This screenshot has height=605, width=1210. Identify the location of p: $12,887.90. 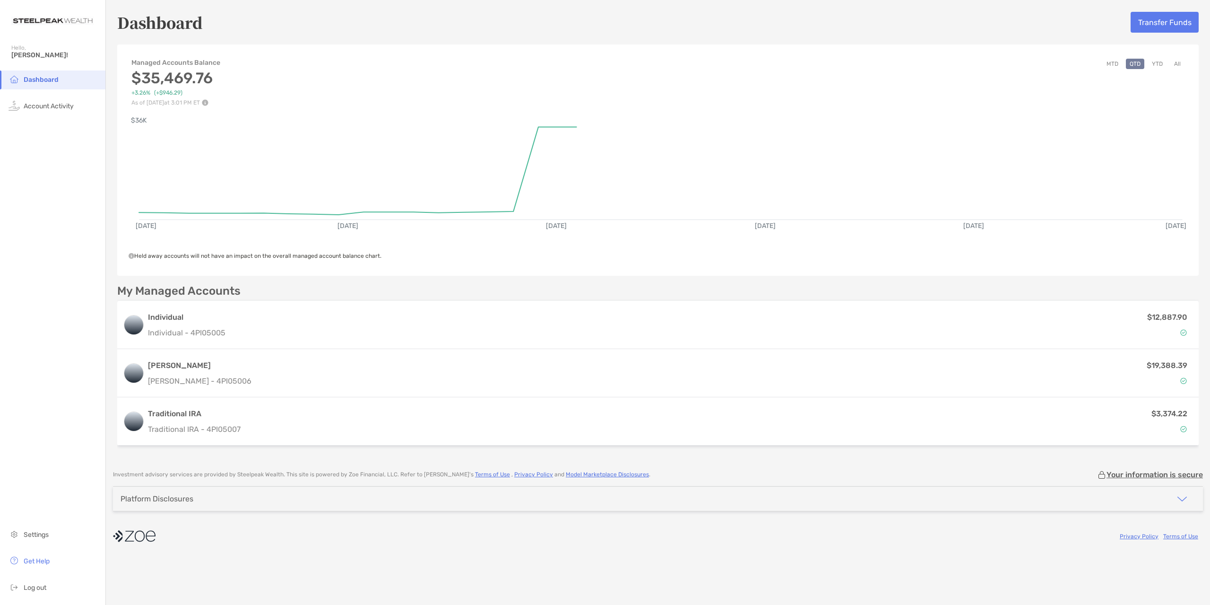
(1167, 317).